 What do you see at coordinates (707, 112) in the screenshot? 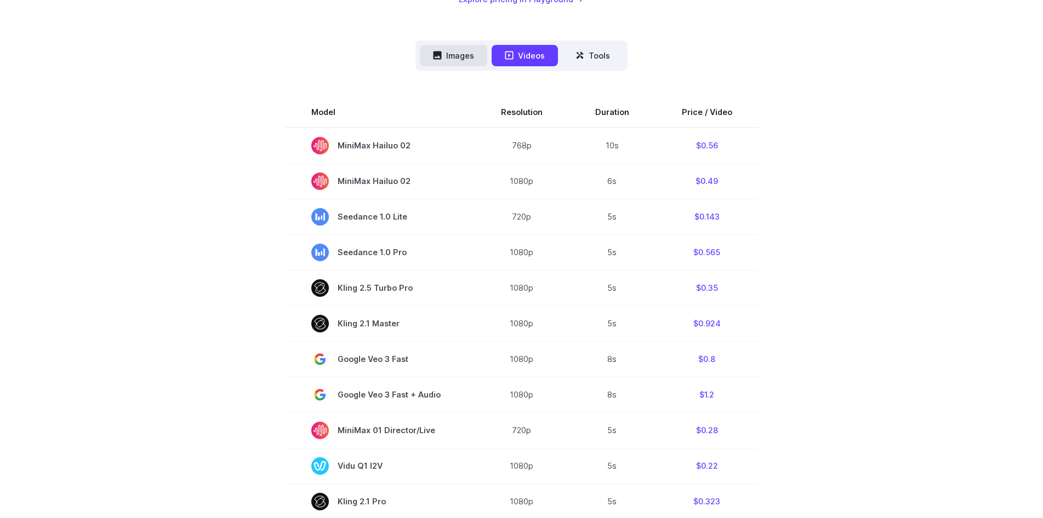
I see `th: Price / Video` at bounding box center [707, 112].